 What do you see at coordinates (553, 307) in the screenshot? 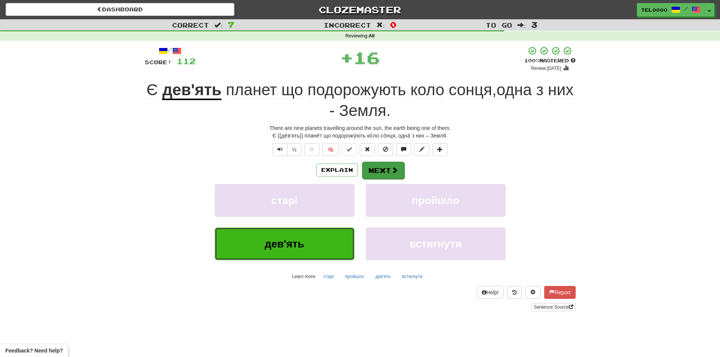
I see `a: Sentence Source` at bounding box center [553, 307].